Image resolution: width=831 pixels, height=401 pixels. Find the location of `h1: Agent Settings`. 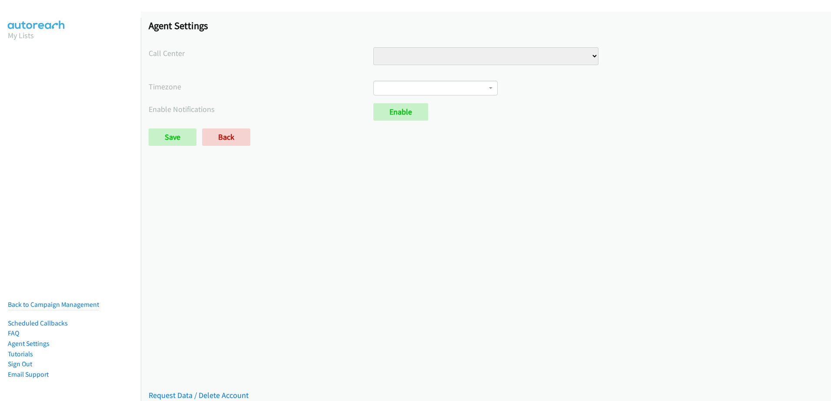

h1: Agent Settings is located at coordinates (486, 26).